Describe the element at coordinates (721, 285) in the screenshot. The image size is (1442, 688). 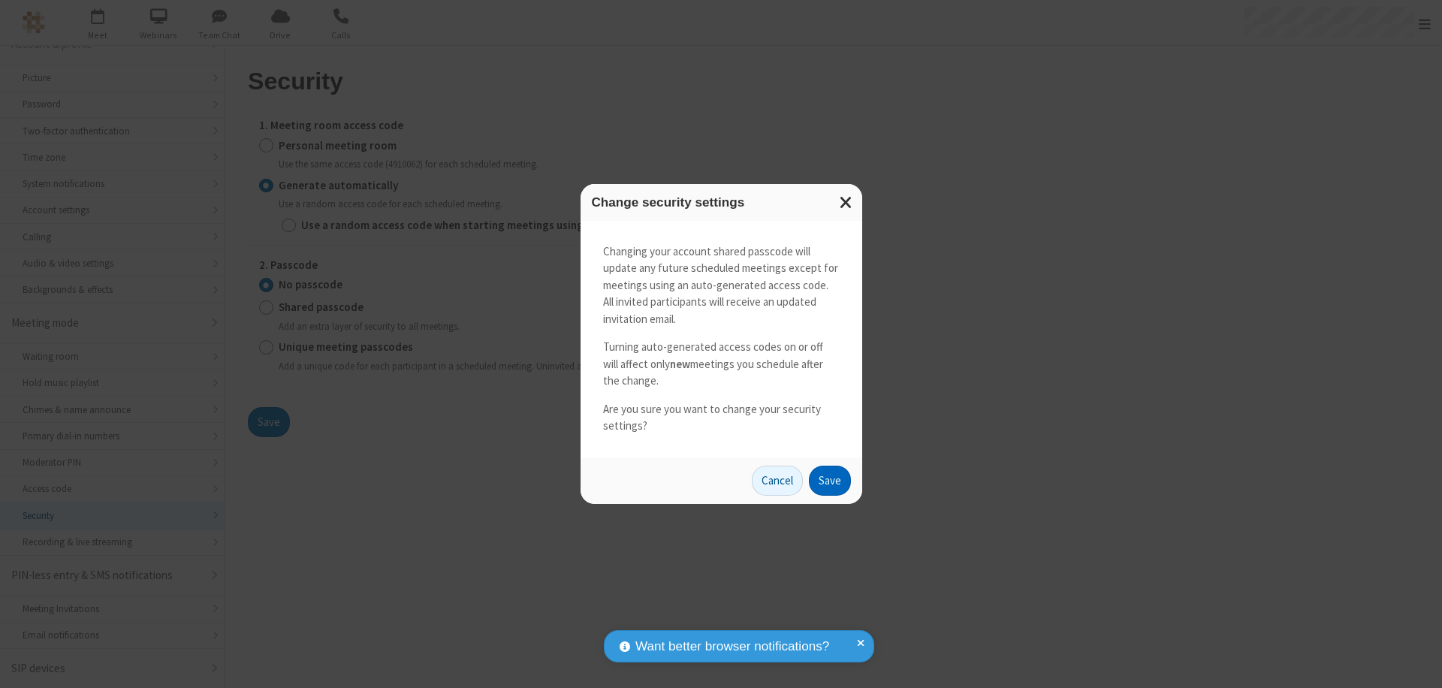
I see `p: Changing your account shared passcode will update any future scheduled meetings except for meetin...` at that location.